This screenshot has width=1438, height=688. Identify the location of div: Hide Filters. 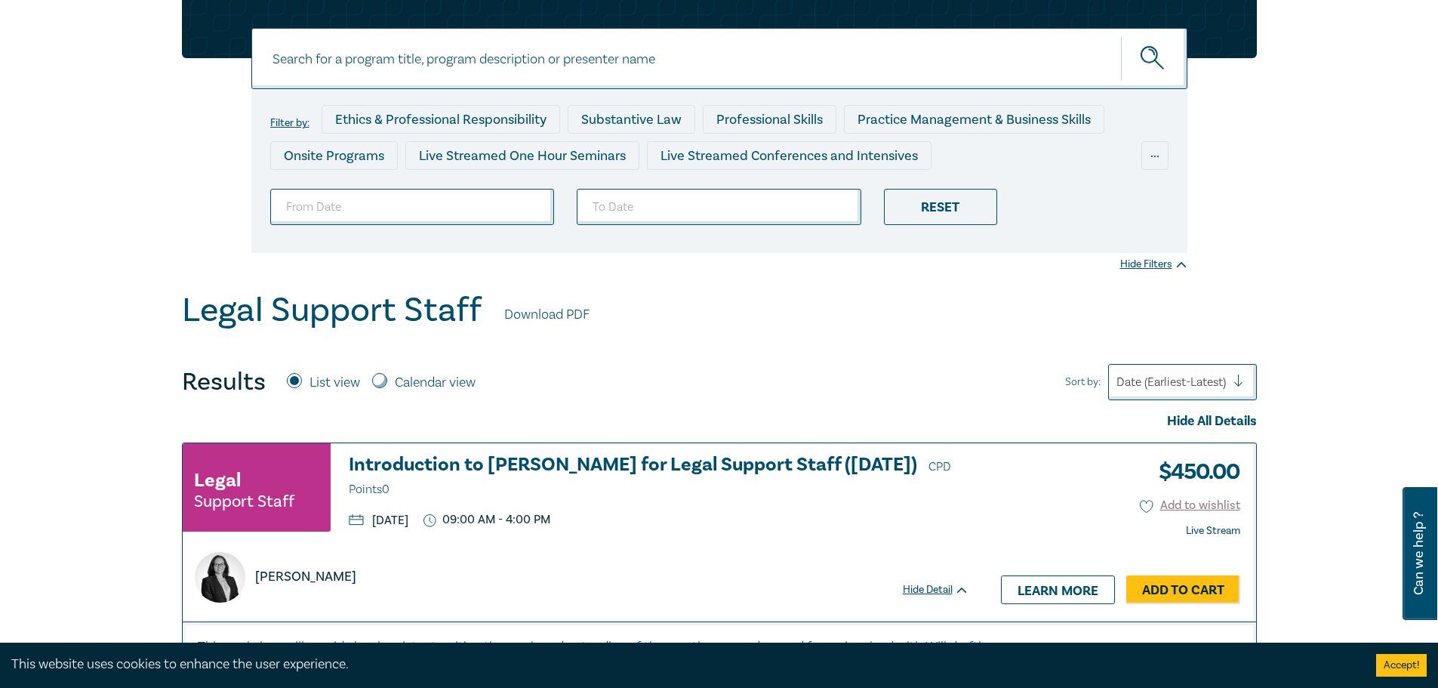
(1153, 264).